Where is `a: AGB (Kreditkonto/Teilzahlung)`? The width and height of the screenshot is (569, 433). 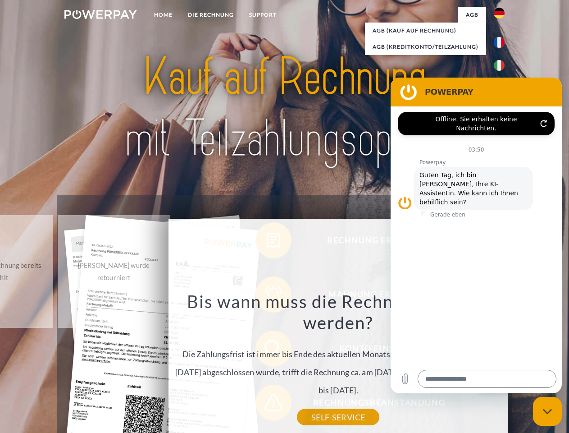
a: AGB (Kreditkonto/Teilzahlung) is located at coordinates (425, 47).